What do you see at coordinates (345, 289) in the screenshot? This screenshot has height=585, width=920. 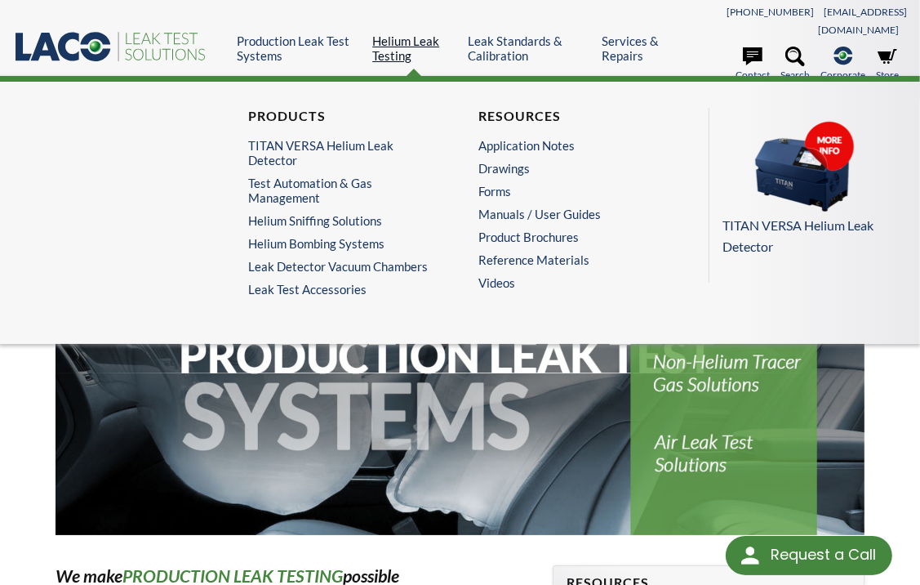 I see `a: Leak Test Accessories` at bounding box center [345, 289].